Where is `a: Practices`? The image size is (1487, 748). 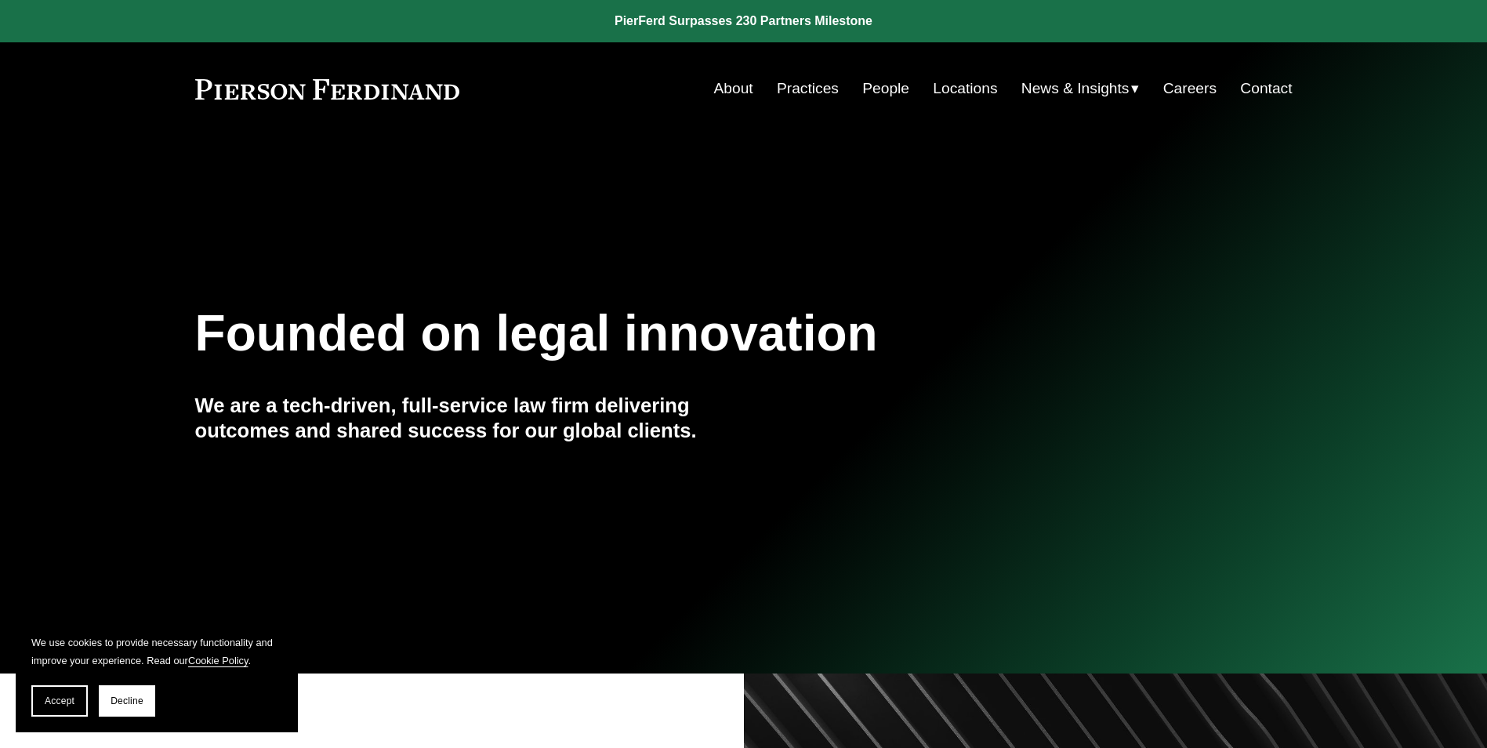 a: Practices is located at coordinates (807, 89).